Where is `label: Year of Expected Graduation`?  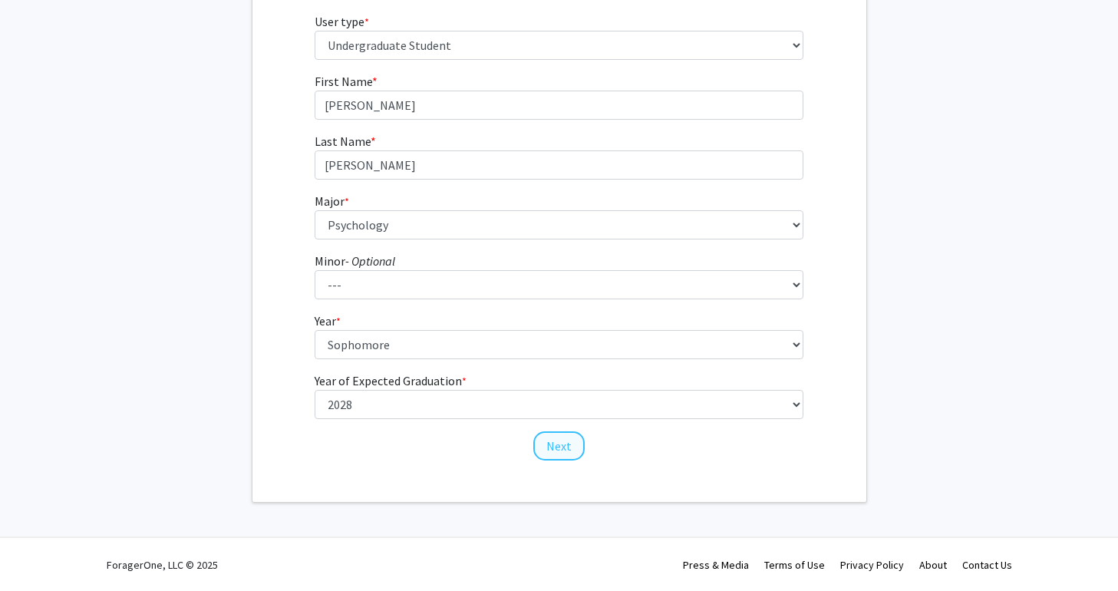
label: Year of Expected Graduation is located at coordinates (391, 381).